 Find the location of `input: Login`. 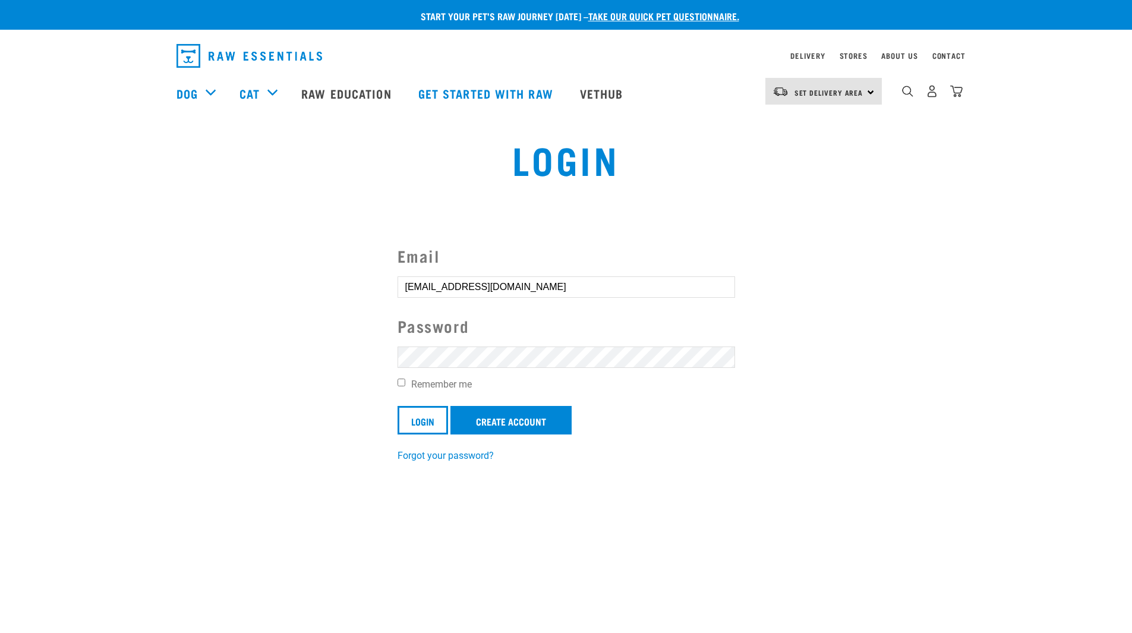

input: Login is located at coordinates (422, 420).